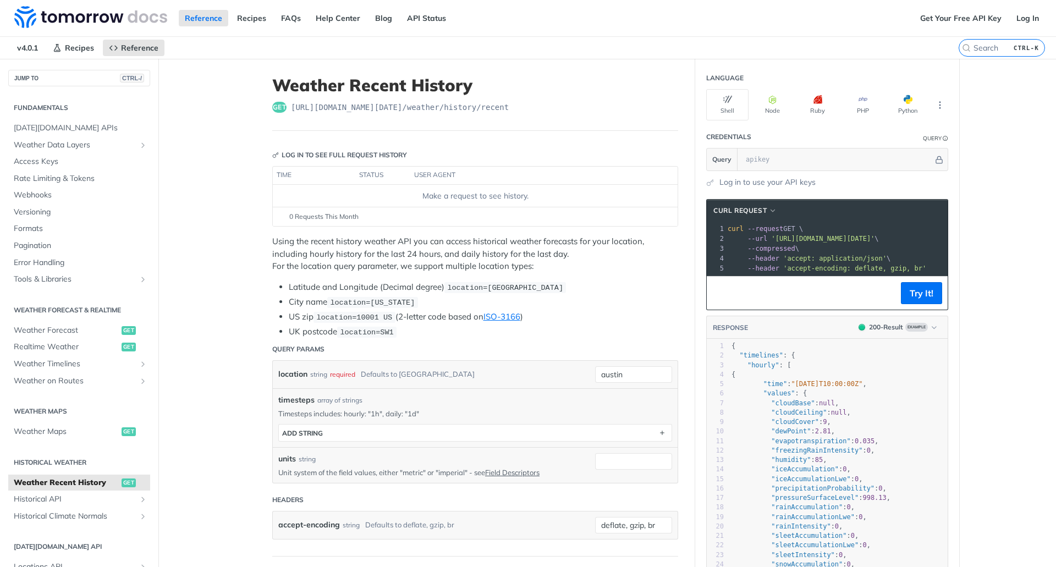 The height and width of the screenshot is (567, 1056). I want to click on a: Formats, so click(79, 229).